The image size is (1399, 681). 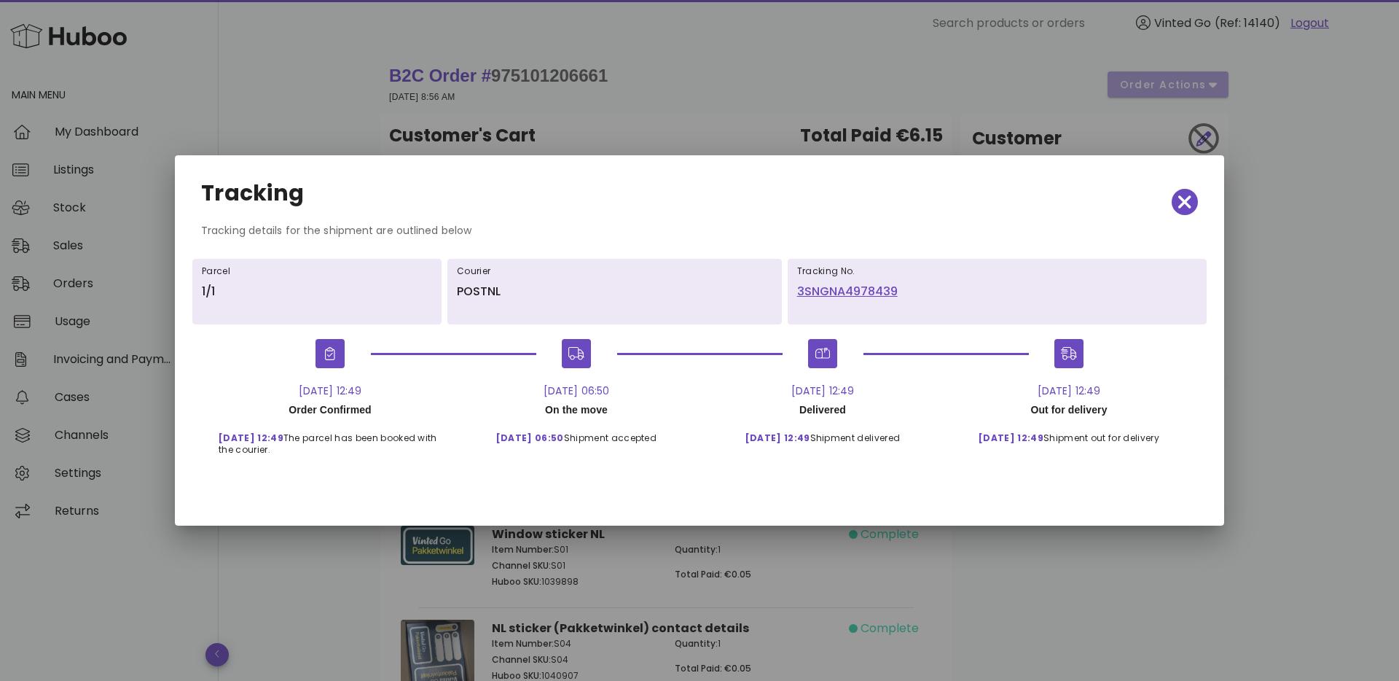 I want to click on div: Tracking details for the shipment are outlined below, so click(x=699, y=236).